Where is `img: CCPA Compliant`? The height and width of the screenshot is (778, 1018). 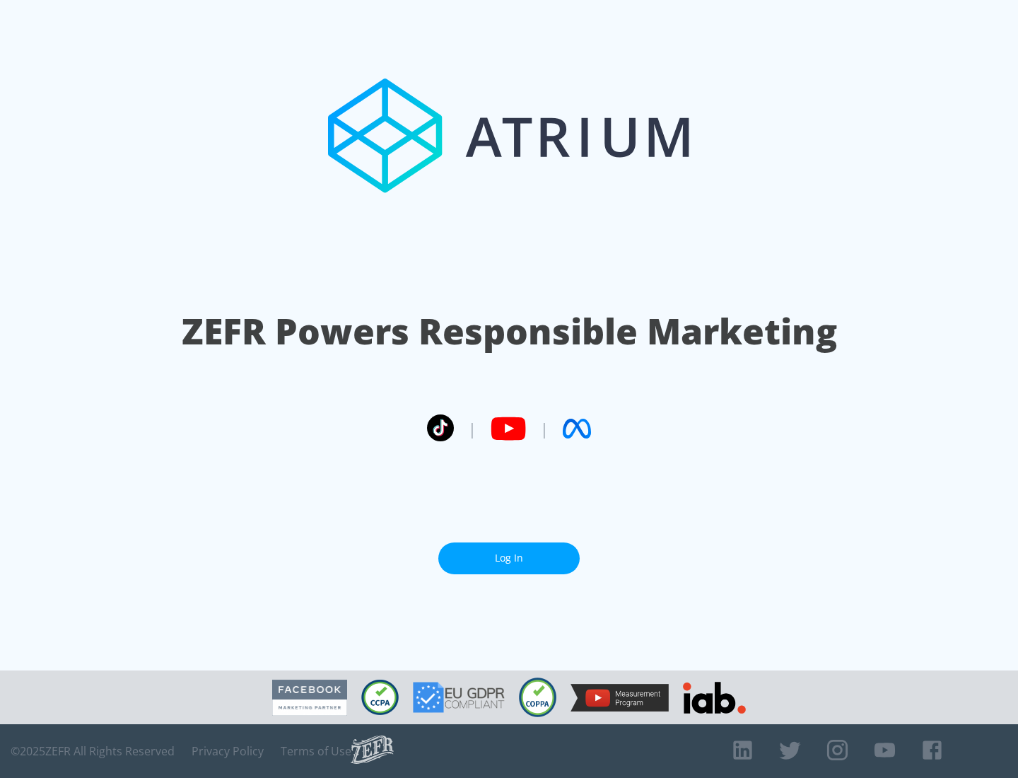 img: CCPA Compliant is located at coordinates (380, 697).